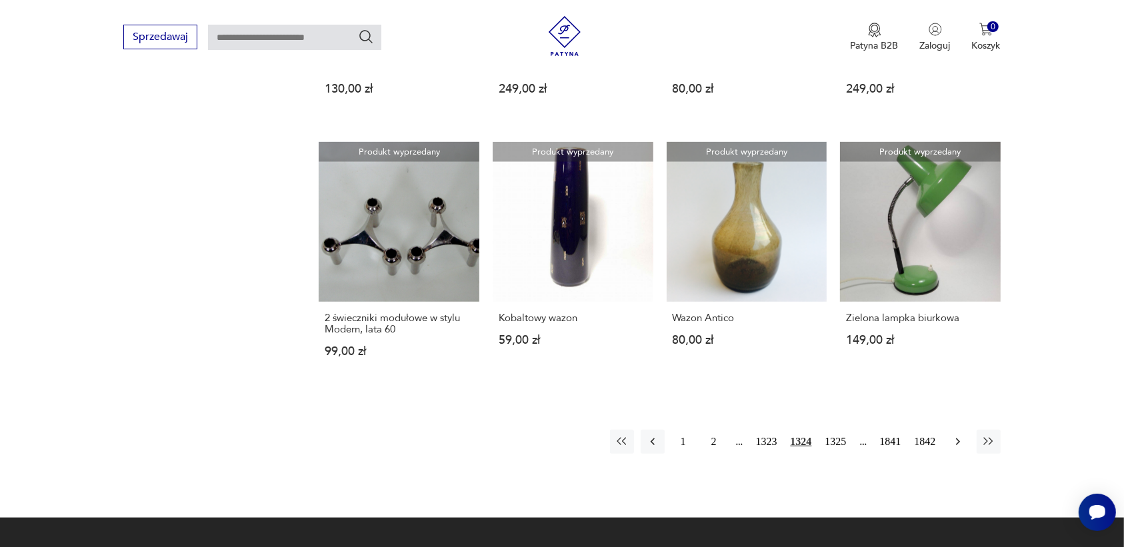  Describe the element at coordinates (925, 442) in the screenshot. I see `button: 1842` at that location.